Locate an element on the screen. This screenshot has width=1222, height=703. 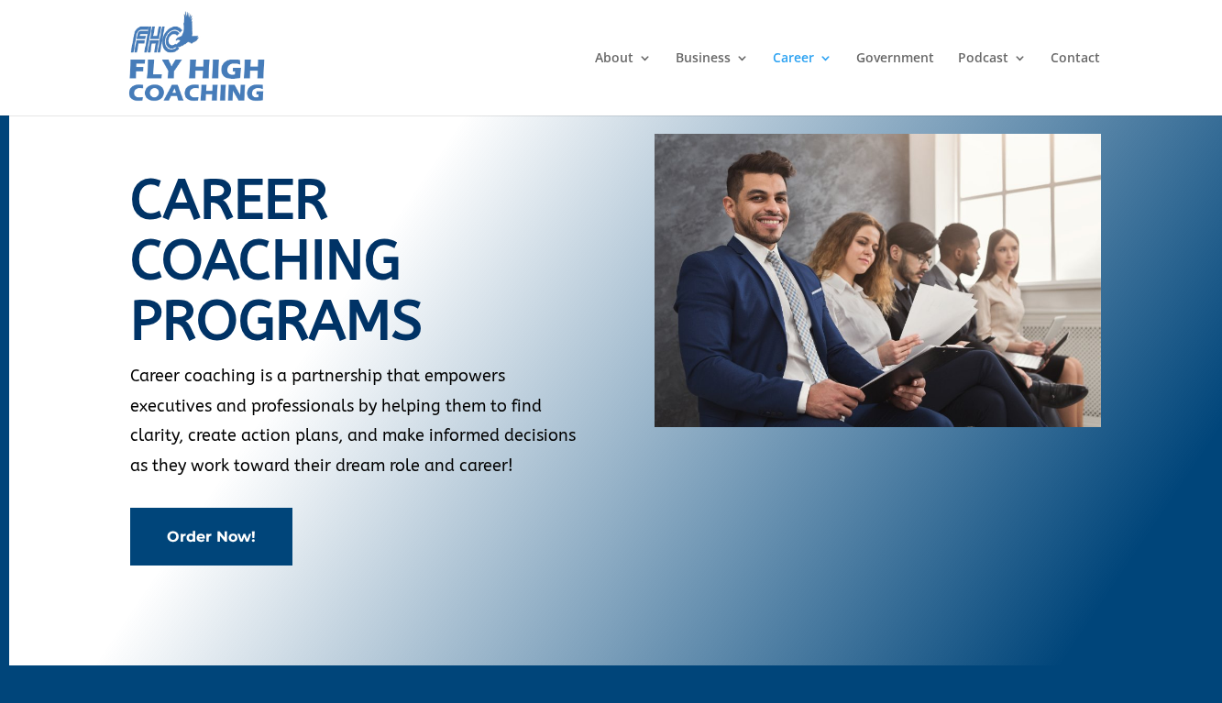
p: Career coaching is a partnership that empowers executives and professionals by helping them to fi... is located at coordinates (353, 421).